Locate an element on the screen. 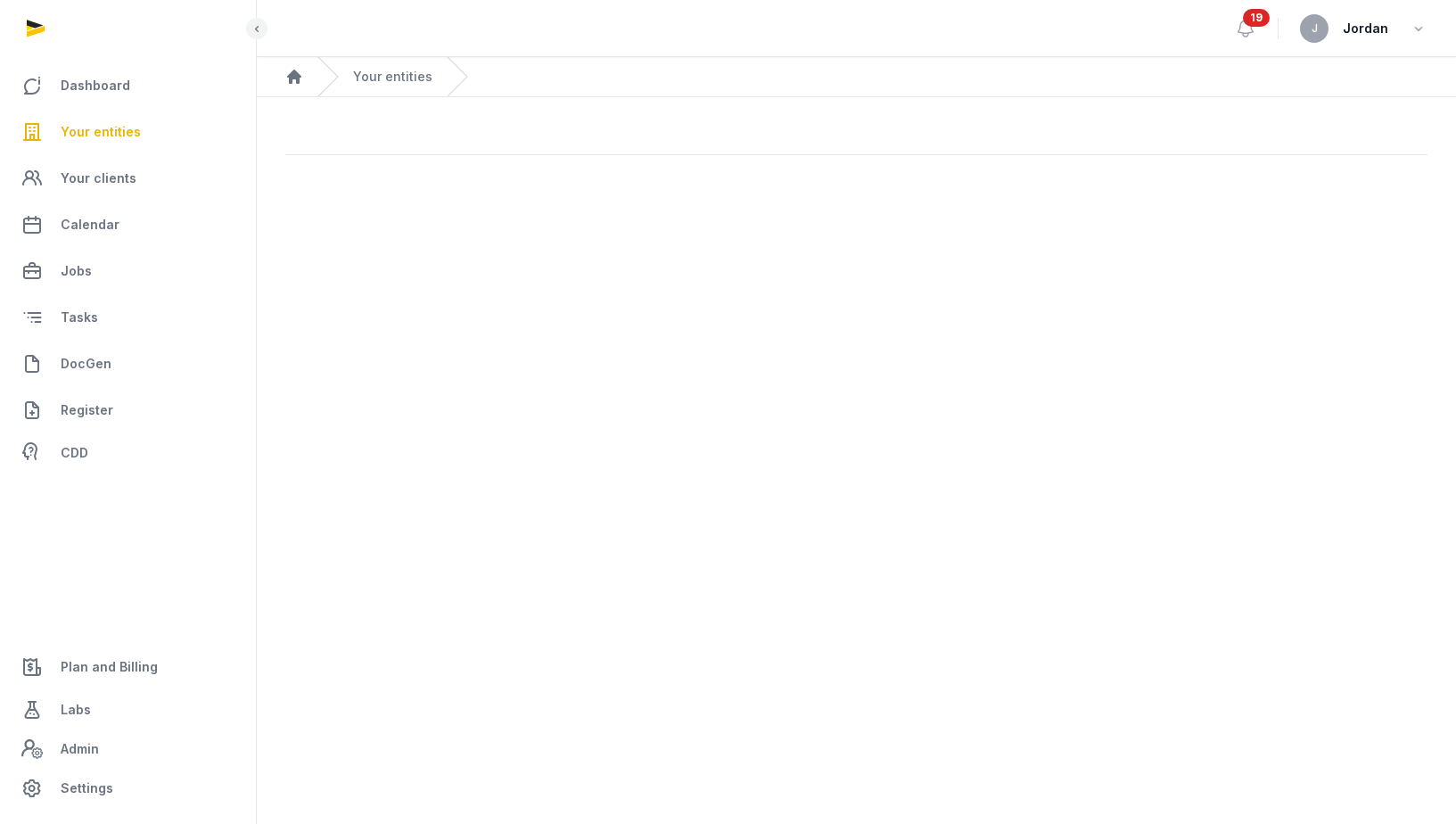  a: Jobs is located at coordinates (127, 271).